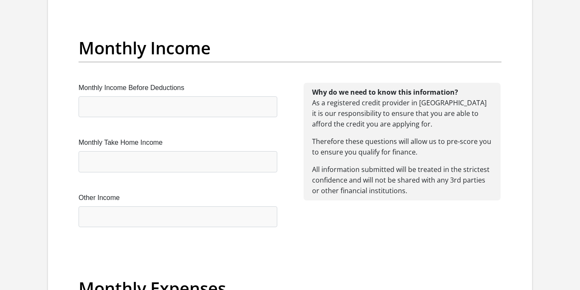 This screenshot has height=290, width=580. What do you see at coordinates (178, 216) in the screenshot?
I see `input: Other Income` at bounding box center [178, 216].